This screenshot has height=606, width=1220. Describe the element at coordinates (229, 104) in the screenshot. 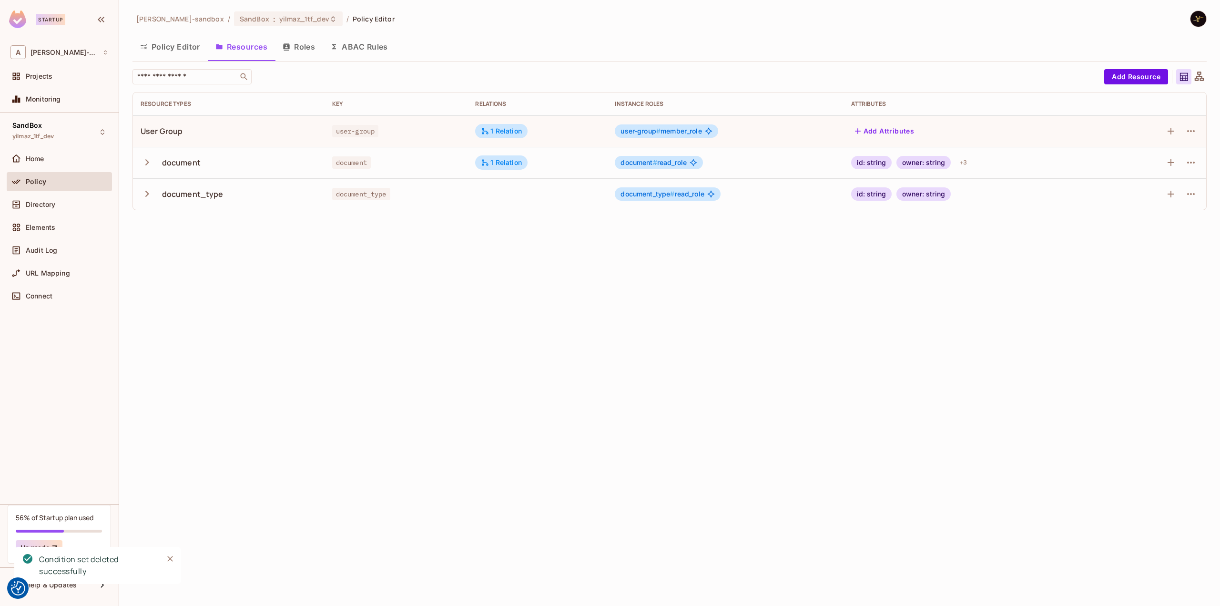

I see `div: Resource Types` at that location.